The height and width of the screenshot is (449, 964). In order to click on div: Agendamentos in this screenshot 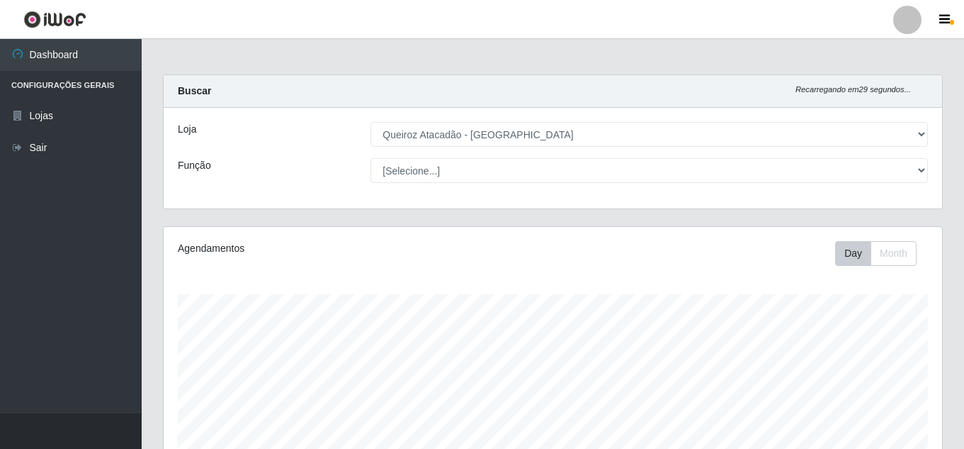, I will do `click(328, 248)`.